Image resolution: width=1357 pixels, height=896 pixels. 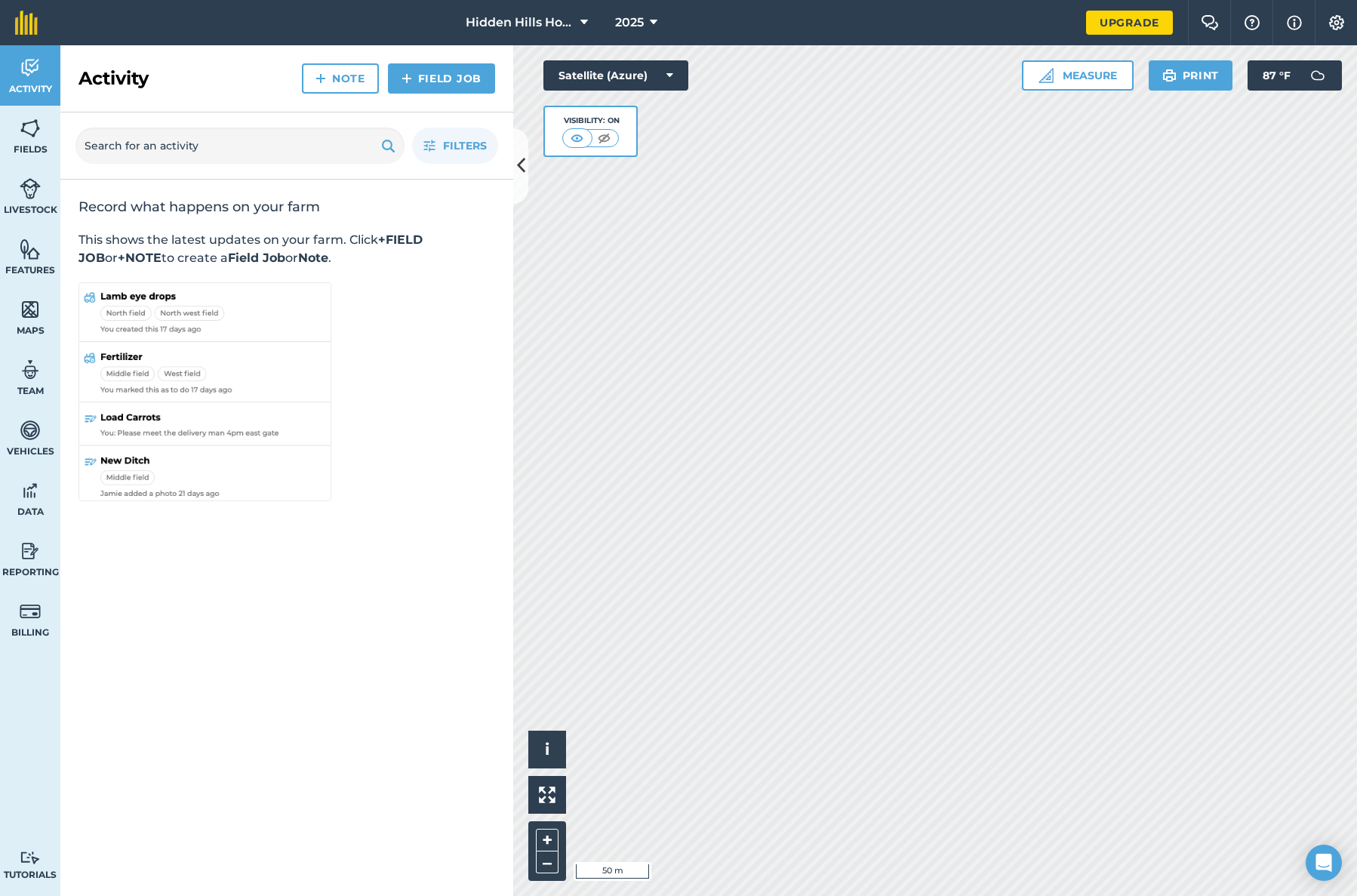 What do you see at coordinates (26, 23) in the screenshot?
I see `img: fieldmargin Logo` at bounding box center [26, 23].